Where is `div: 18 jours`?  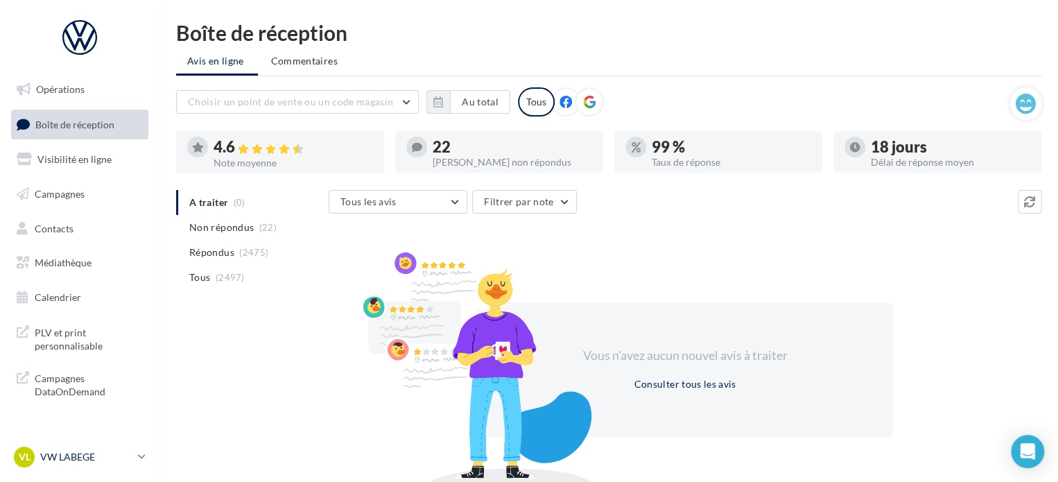
div: 18 jours is located at coordinates (951, 147).